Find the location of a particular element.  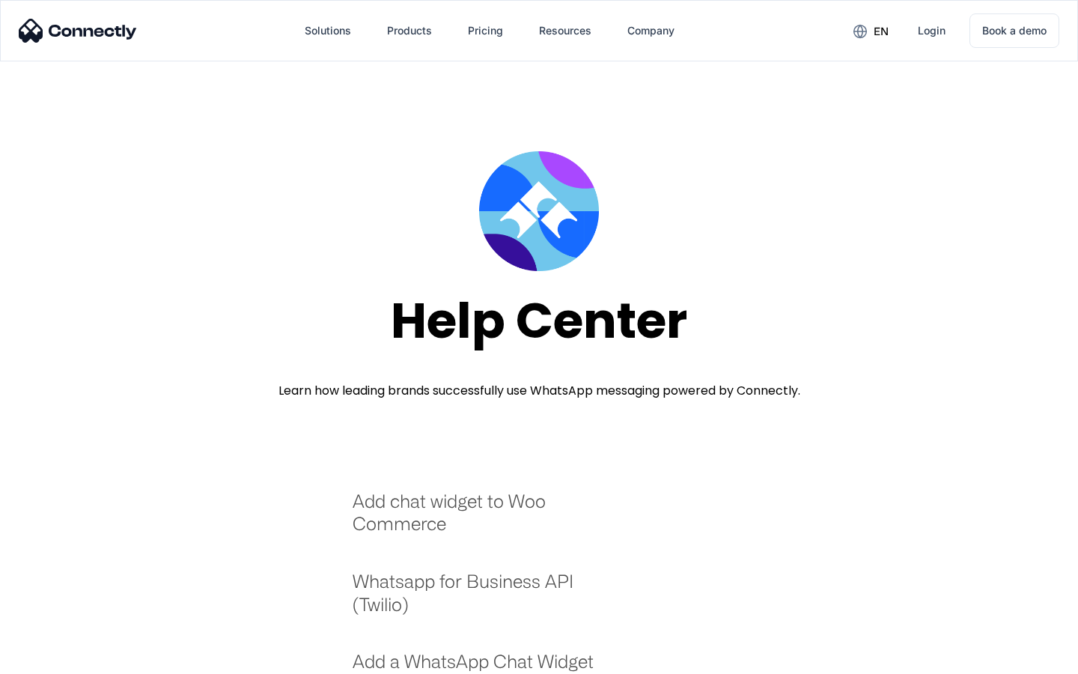

a: Login is located at coordinates (932, 31).